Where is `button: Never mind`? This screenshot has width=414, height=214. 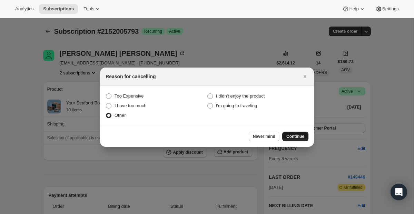
button: Never mind is located at coordinates (264, 136).